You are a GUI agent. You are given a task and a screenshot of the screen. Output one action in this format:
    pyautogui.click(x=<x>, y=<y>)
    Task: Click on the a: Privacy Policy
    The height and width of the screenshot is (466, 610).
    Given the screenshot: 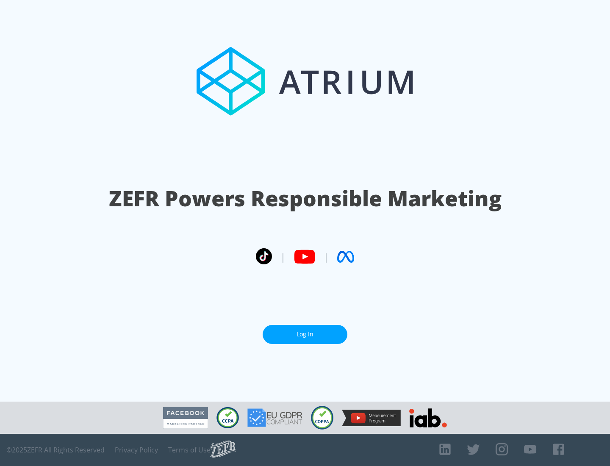 What is the action you would take?
    pyautogui.click(x=136, y=450)
    